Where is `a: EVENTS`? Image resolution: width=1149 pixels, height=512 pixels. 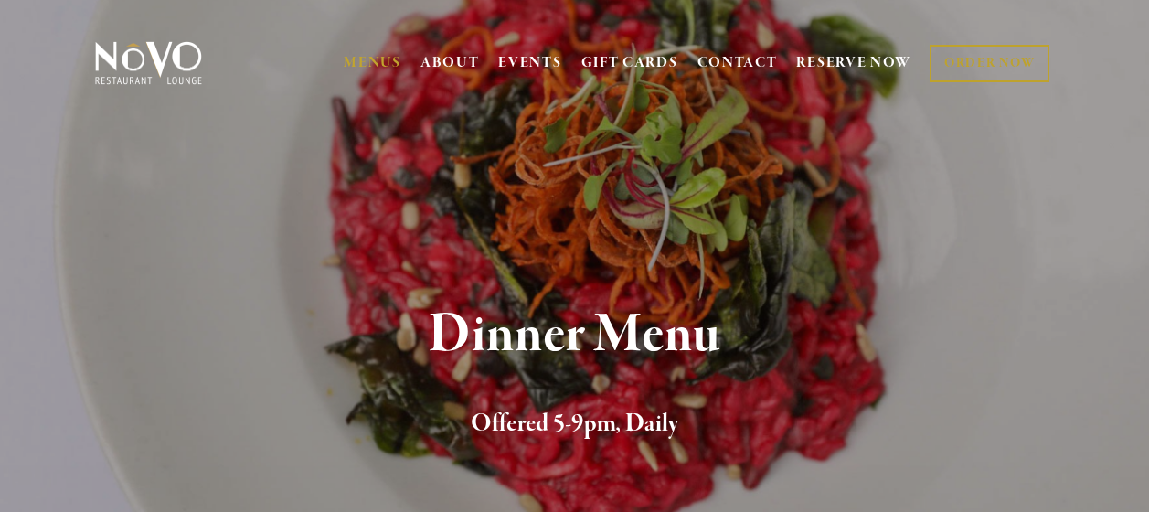
a: EVENTS is located at coordinates (529, 63).